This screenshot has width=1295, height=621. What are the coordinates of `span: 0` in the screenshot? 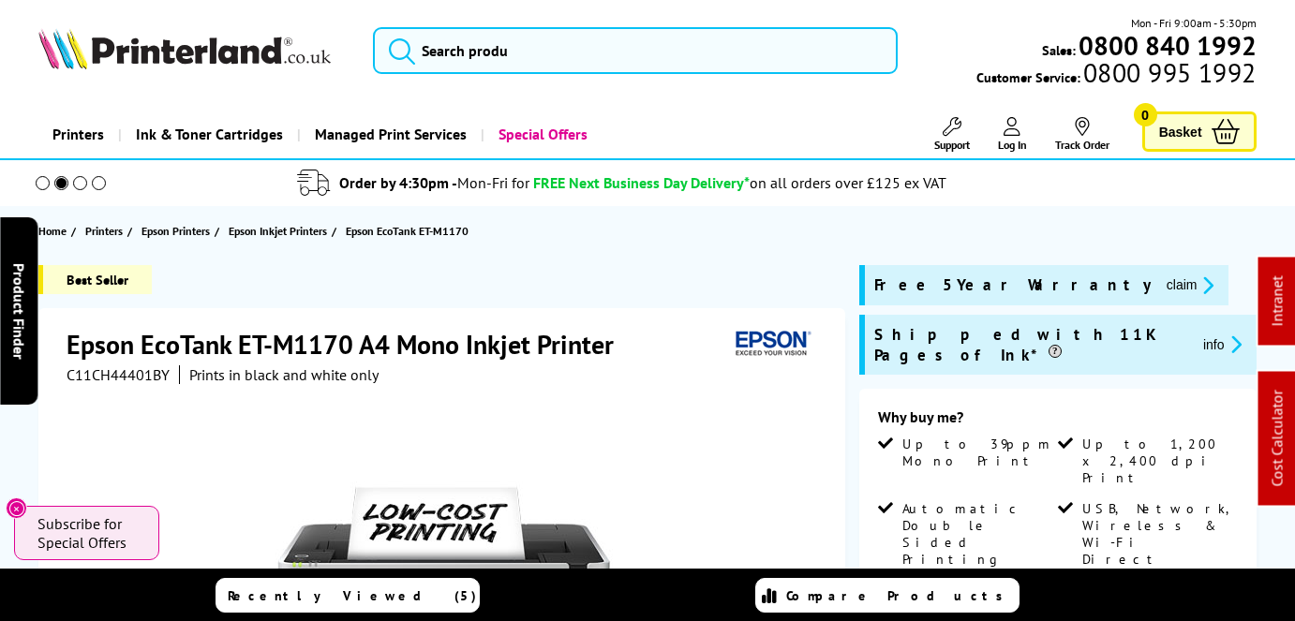 It's located at (1145, 114).